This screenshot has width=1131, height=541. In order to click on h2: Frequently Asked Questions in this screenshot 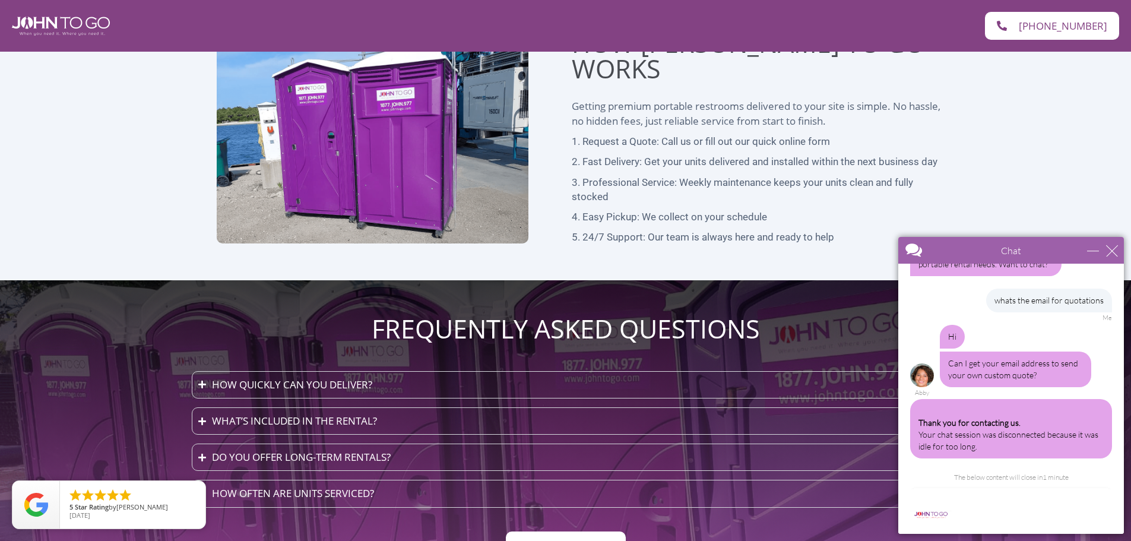, I will do `click(566, 328)`.